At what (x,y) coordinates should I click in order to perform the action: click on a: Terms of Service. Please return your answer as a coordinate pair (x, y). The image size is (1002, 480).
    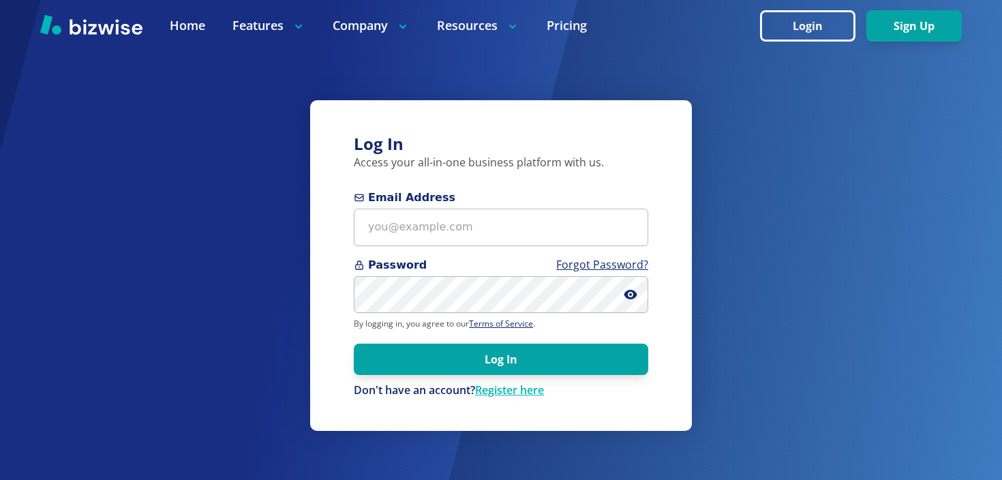
    Looking at the image, I should click on (501, 323).